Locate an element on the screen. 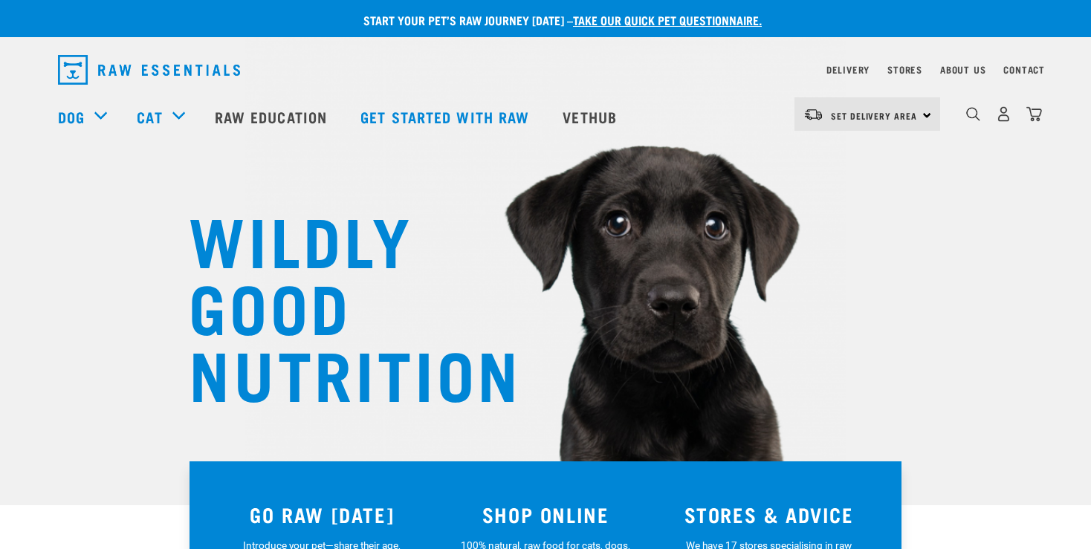 The image size is (1091, 549). img: home-icon@2x.png is located at coordinates (1034, 114).